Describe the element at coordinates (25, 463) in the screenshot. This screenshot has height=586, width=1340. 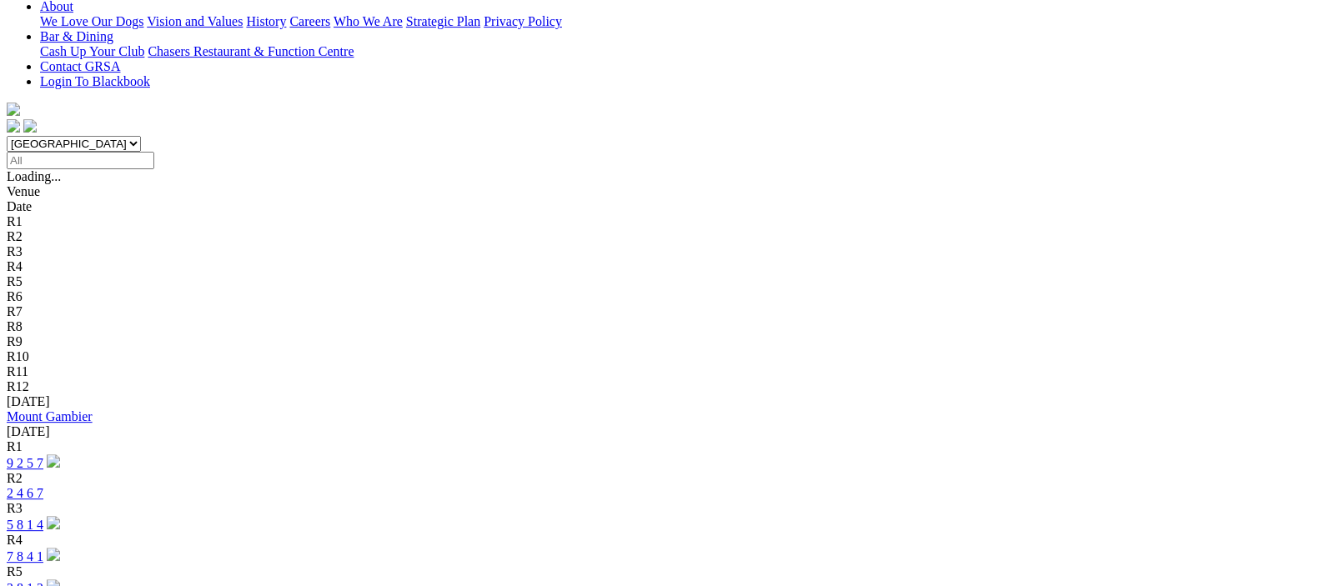
I see `a: 9 2 5 7` at that location.